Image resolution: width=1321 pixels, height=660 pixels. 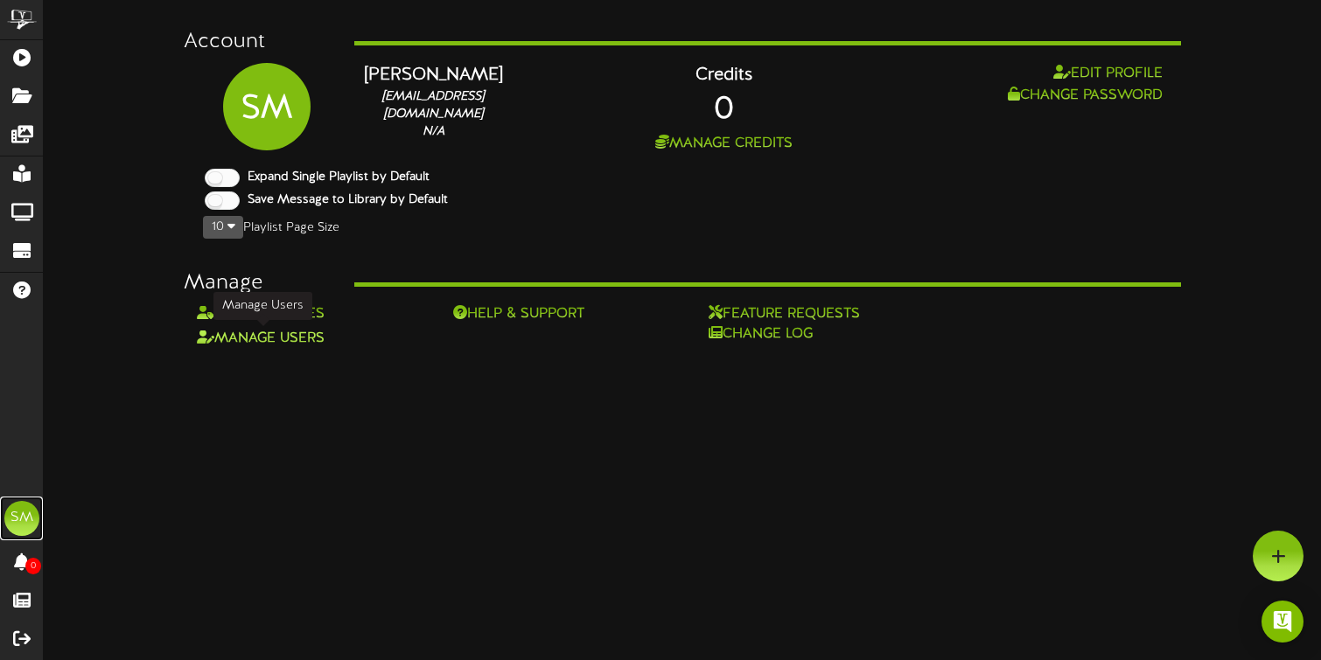 What do you see at coordinates (555, 314) in the screenshot?
I see `div: Help & Support` at bounding box center [555, 314].